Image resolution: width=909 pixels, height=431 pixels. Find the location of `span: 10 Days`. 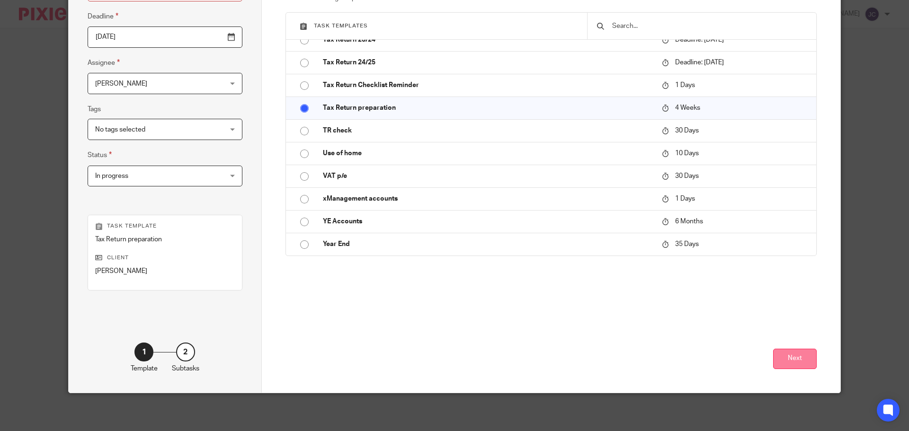

span: 10 Days is located at coordinates (687, 153).